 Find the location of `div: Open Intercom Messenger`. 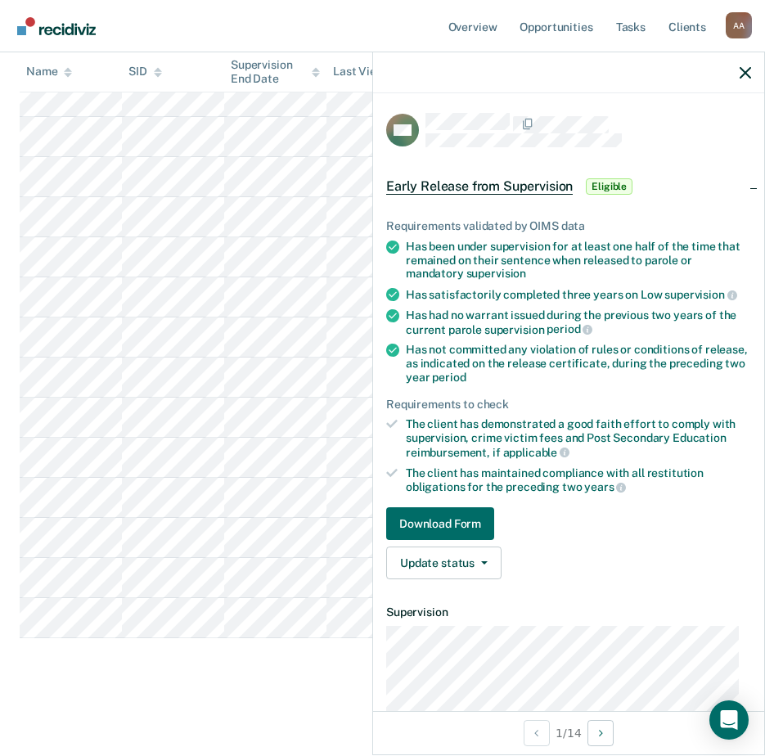

div: Open Intercom Messenger is located at coordinates (729, 720).